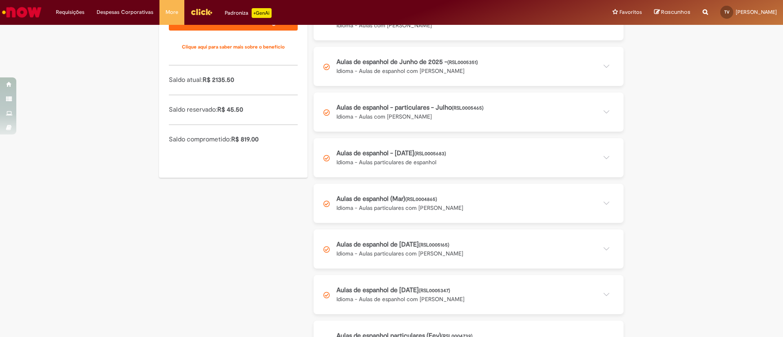 This screenshot has width=783, height=337. What do you see at coordinates (201, 12) in the screenshot?
I see `img: click_logo_yellow_360x200.png` at bounding box center [201, 12].